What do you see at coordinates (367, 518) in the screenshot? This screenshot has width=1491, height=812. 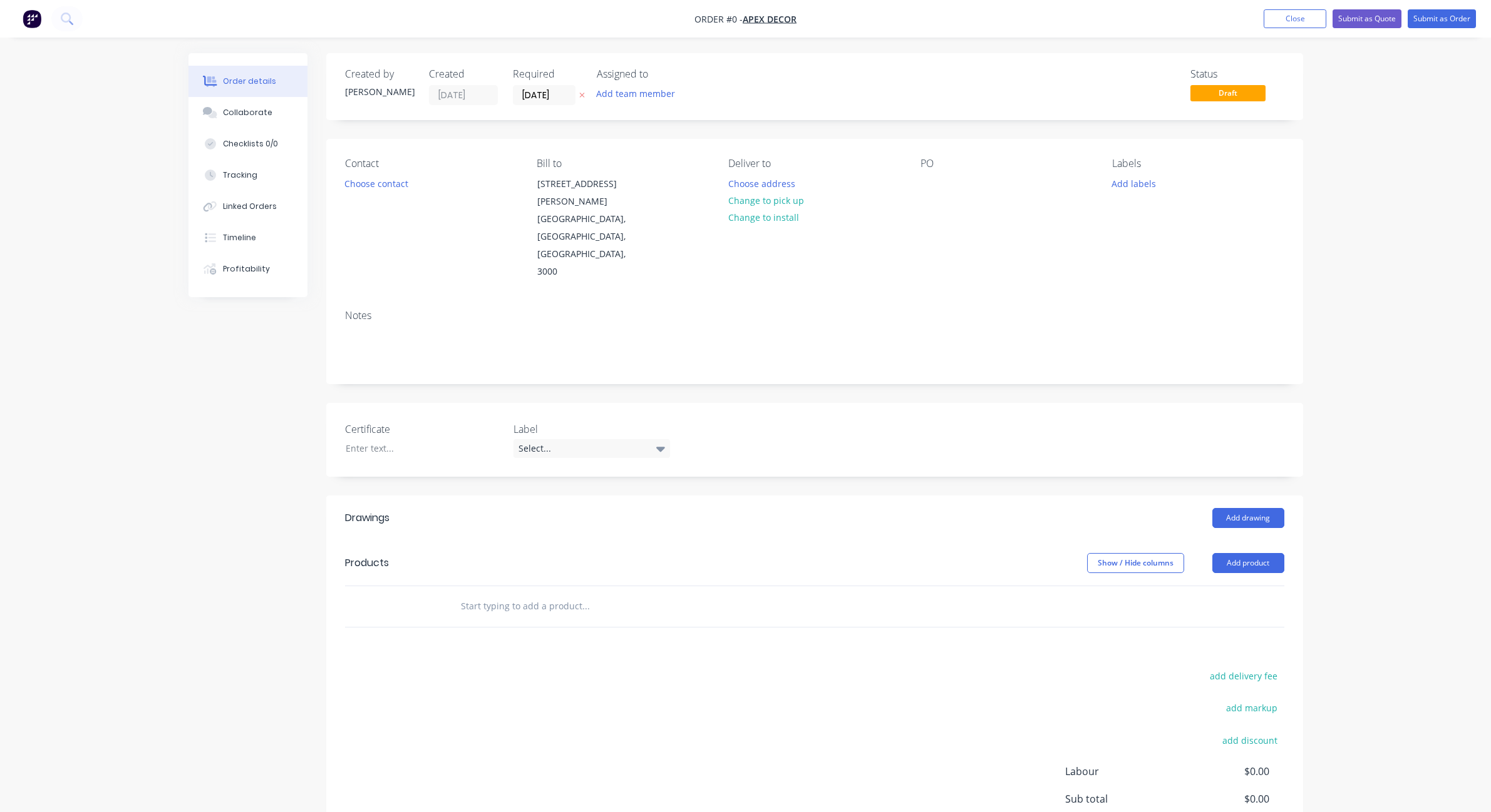 I see `div: Drawings` at bounding box center [367, 518].